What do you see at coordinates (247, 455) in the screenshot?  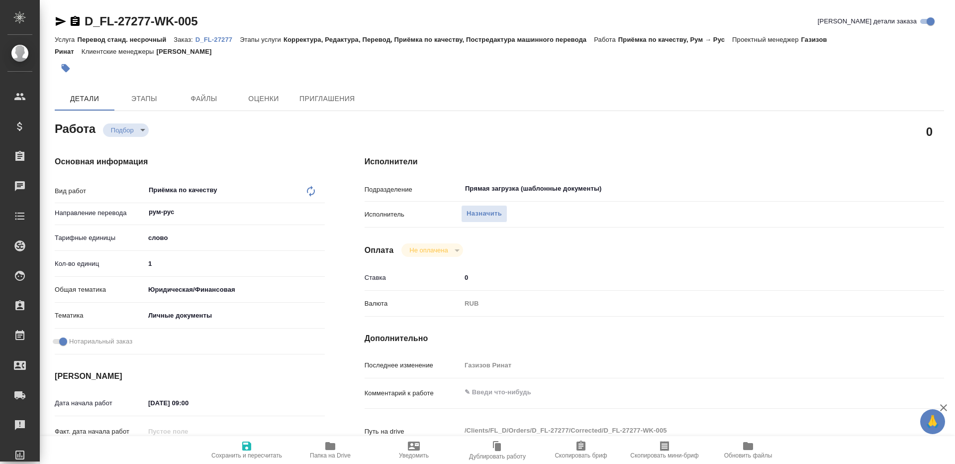 I see `span: Сохранить и пересчитать` at bounding box center [247, 455].